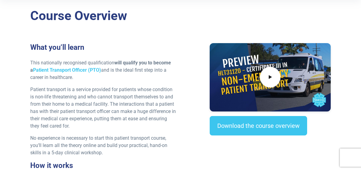 The image size is (361, 171). Describe the element at coordinates (101, 66) in the screenshot. I see `strong: will qualify you to become a` at that location.